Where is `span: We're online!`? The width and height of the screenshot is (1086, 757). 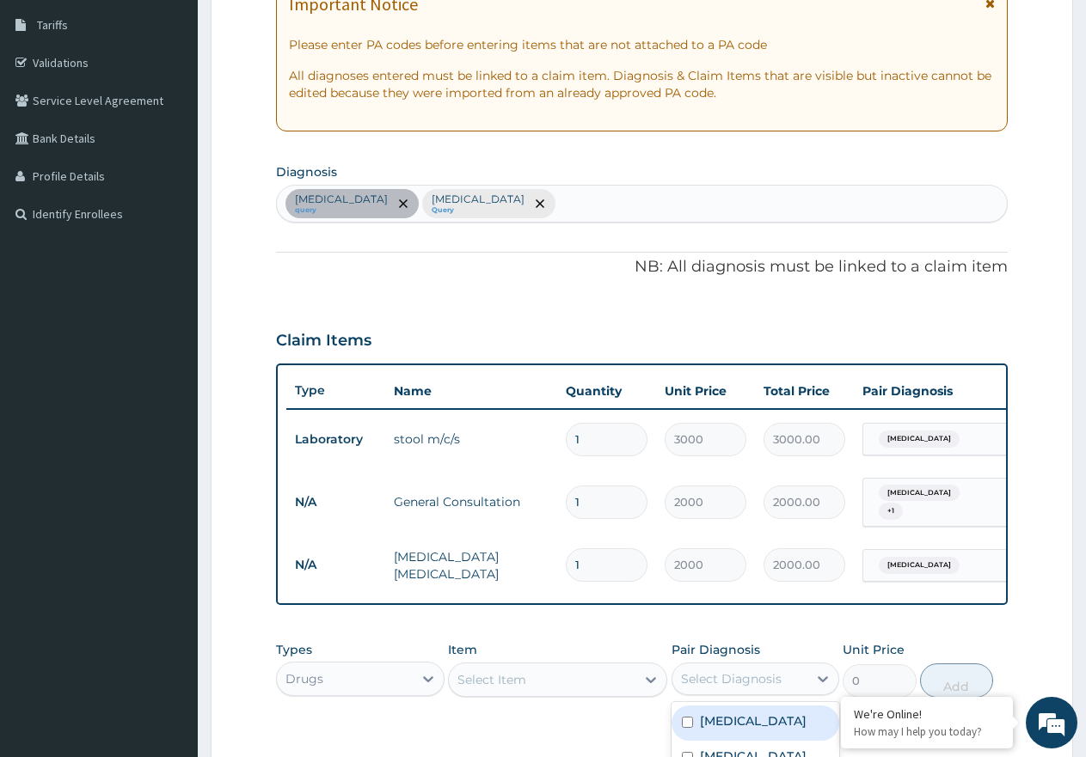
span: We're online! is located at coordinates (168, 303).